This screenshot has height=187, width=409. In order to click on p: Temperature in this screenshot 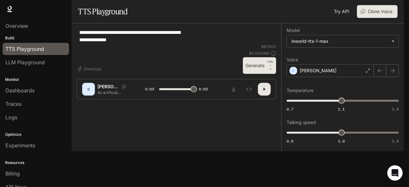, I will do `click(300, 90)`.